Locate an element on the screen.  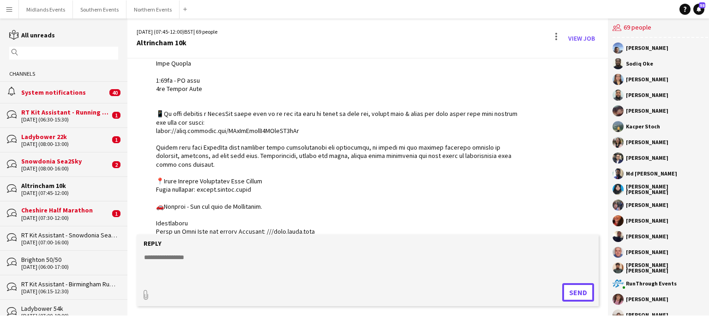
button: Northern Events is located at coordinates (153, 9).